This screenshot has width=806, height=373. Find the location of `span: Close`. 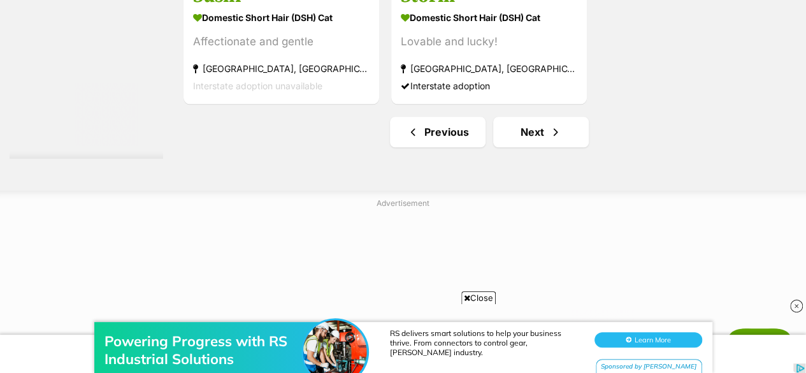

span: Close is located at coordinates (478, 297).